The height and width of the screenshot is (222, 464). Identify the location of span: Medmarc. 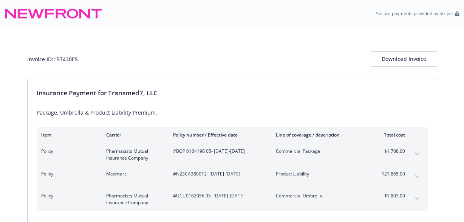
(133, 174).